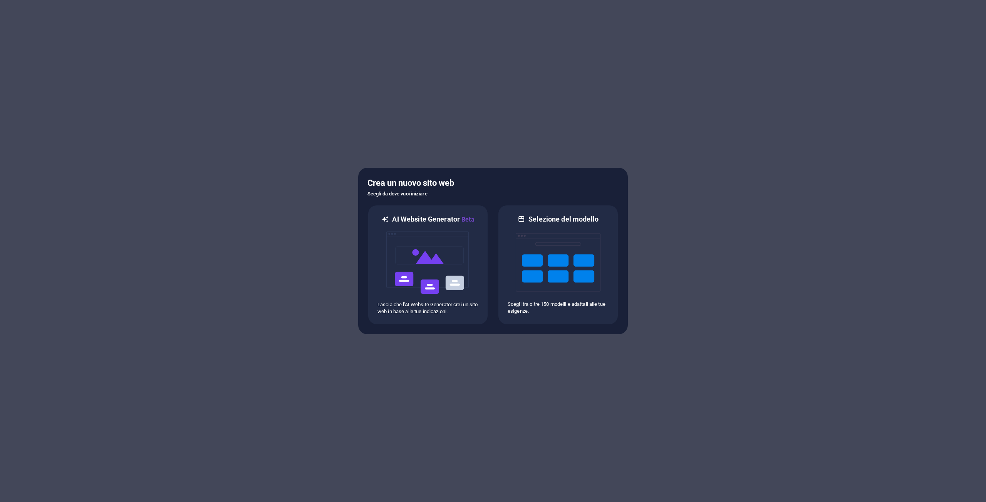 The width and height of the screenshot is (986, 502). What do you see at coordinates (428, 263) in the screenshot?
I see `img: ai` at bounding box center [428, 263].